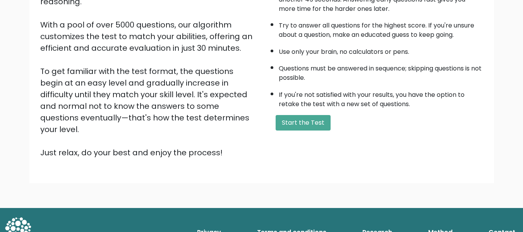  What do you see at coordinates (381, 50) in the screenshot?
I see `li: Use only your brain, no calculators or pens.` at bounding box center [381, 50].